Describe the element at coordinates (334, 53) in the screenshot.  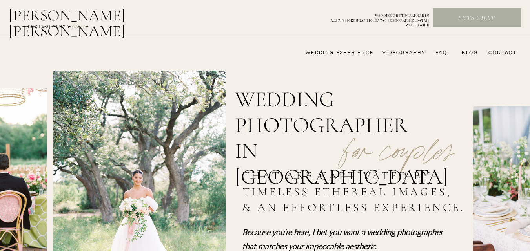
I see `nav: wedding experience` at that location.